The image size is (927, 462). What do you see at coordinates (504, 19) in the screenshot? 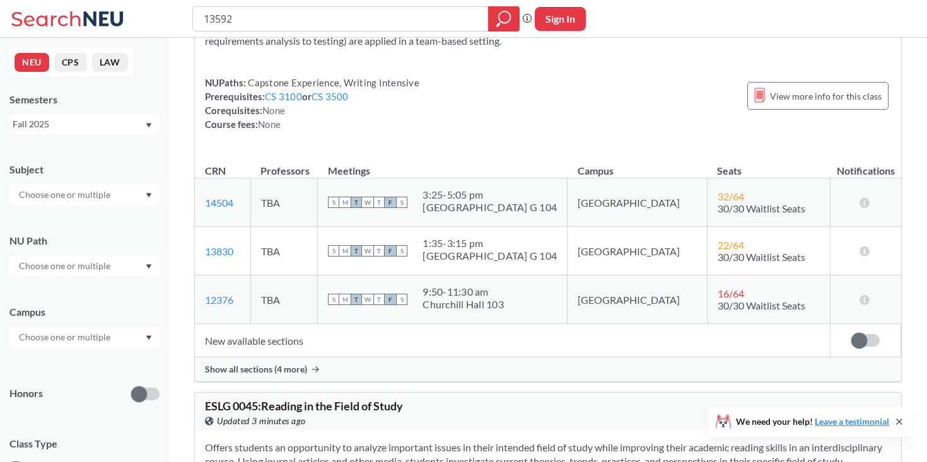
I see `svg: magnifying glass` at bounding box center [504, 19].